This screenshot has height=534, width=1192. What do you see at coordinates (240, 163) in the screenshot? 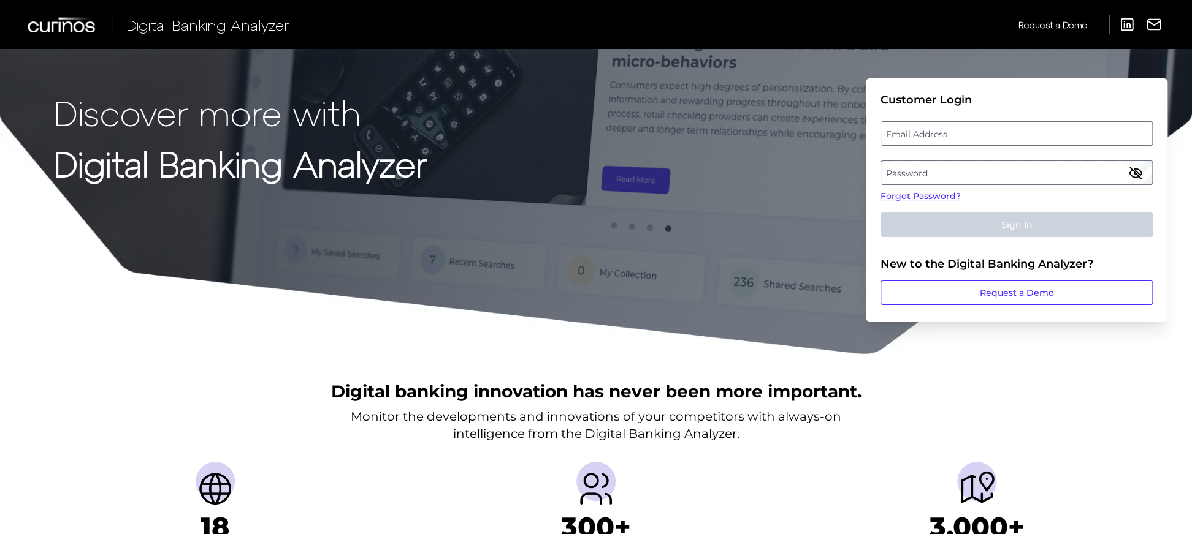
I see `strong: Digital Banking Analyzer` at bounding box center [240, 163].